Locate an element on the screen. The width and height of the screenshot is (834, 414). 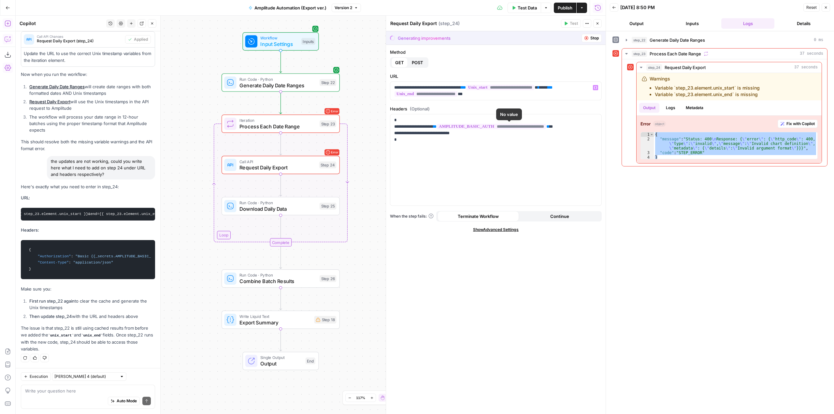
button: 0 ms is located at coordinates (724, 40).